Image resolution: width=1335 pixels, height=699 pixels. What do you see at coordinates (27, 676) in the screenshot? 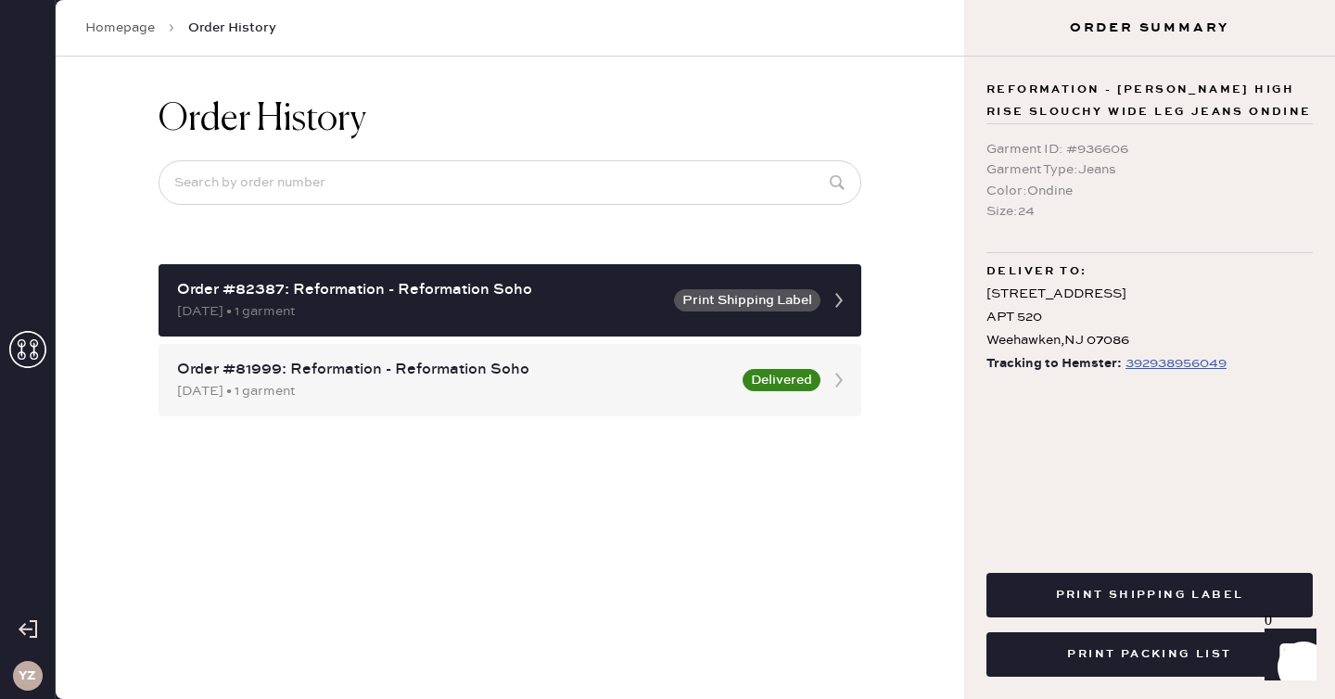
I see `h3: YZ` at bounding box center [27, 676].